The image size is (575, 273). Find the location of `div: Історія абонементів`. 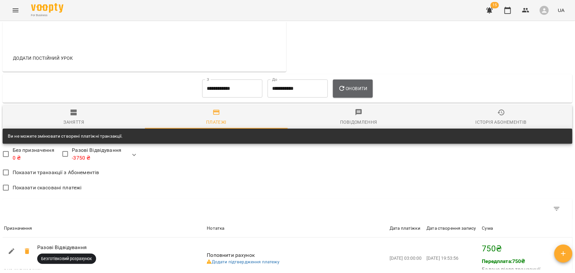

div: Історія абонементів is located at coordinates (501, 122).